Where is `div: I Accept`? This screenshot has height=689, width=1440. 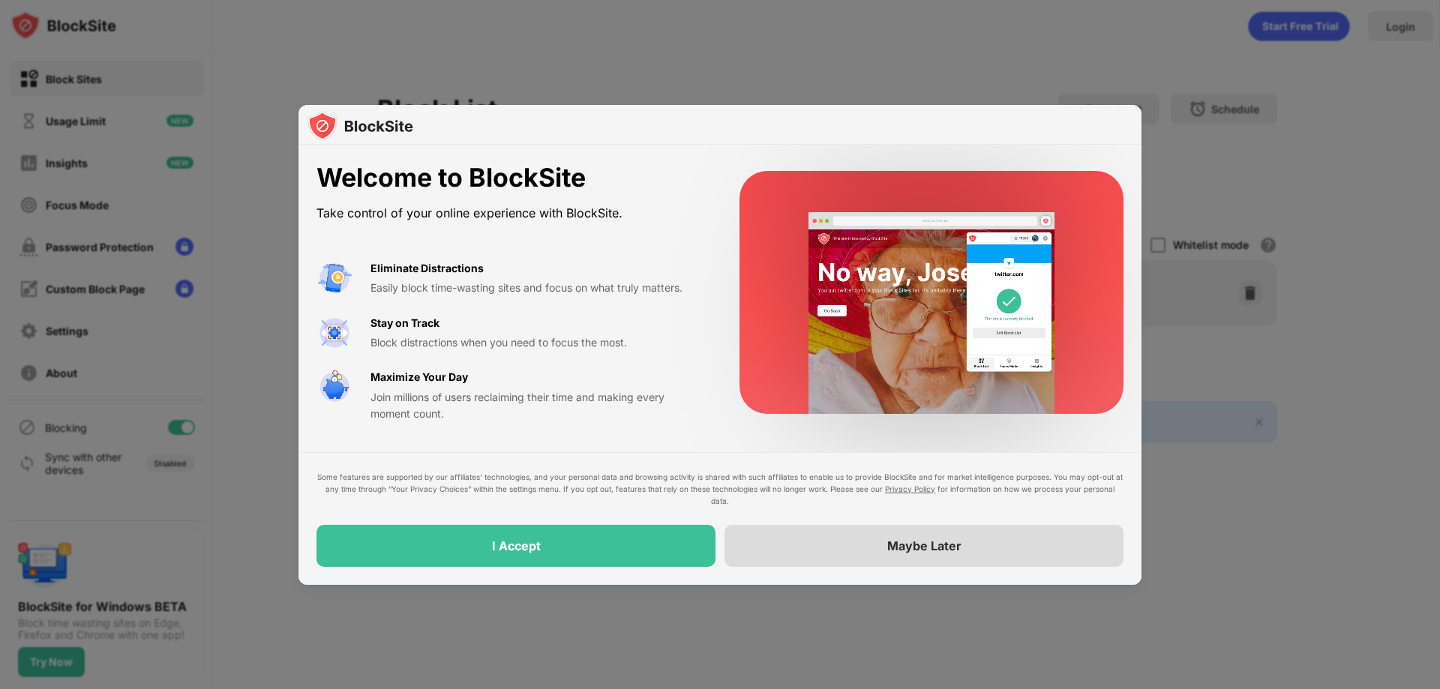
div: I Accept is located at coordinates (516, 546).